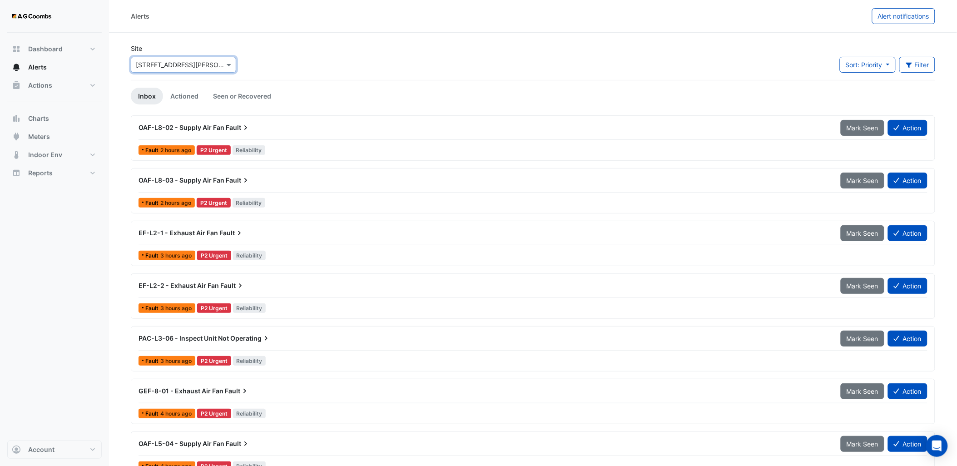 The width and height of the screenshot is (957, 466). Describe the element at coordinates (903, 16) in the screenshot. I see `button: Alert notifications` at that location.